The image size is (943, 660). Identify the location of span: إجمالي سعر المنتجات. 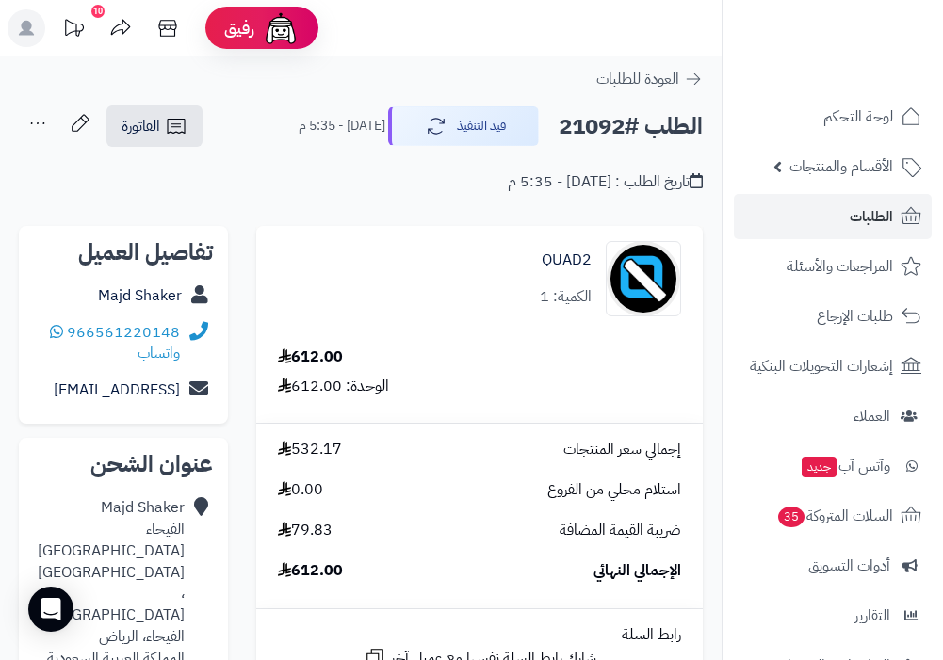
(622, 449).